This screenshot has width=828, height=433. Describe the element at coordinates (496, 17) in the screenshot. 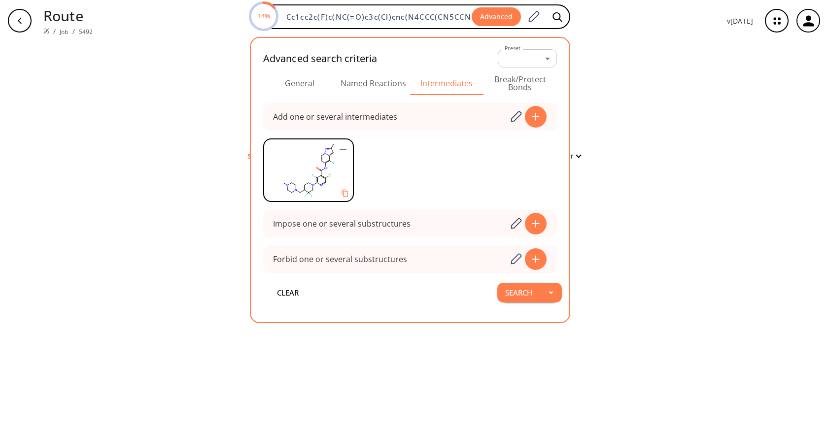

I see `button: Advanced` at that location.